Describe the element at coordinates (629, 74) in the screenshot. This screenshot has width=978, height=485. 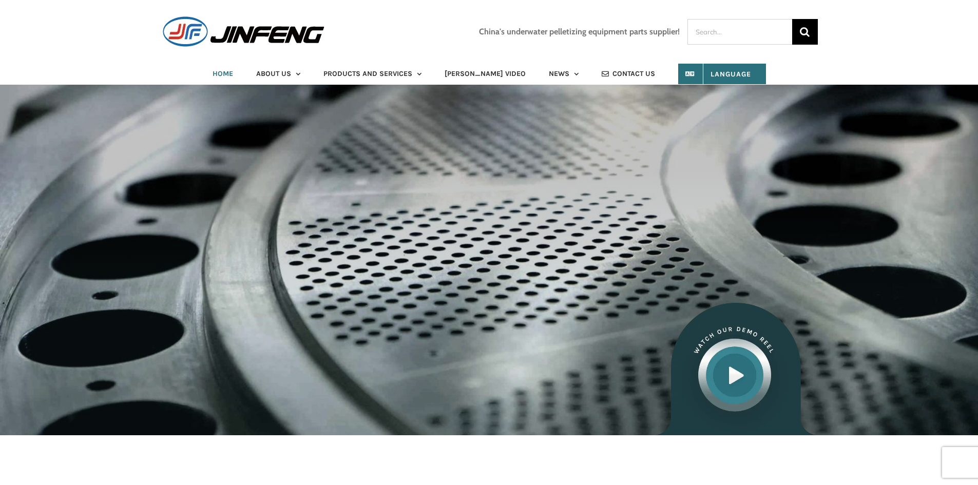
I see `a: CONTACT US` at that location.